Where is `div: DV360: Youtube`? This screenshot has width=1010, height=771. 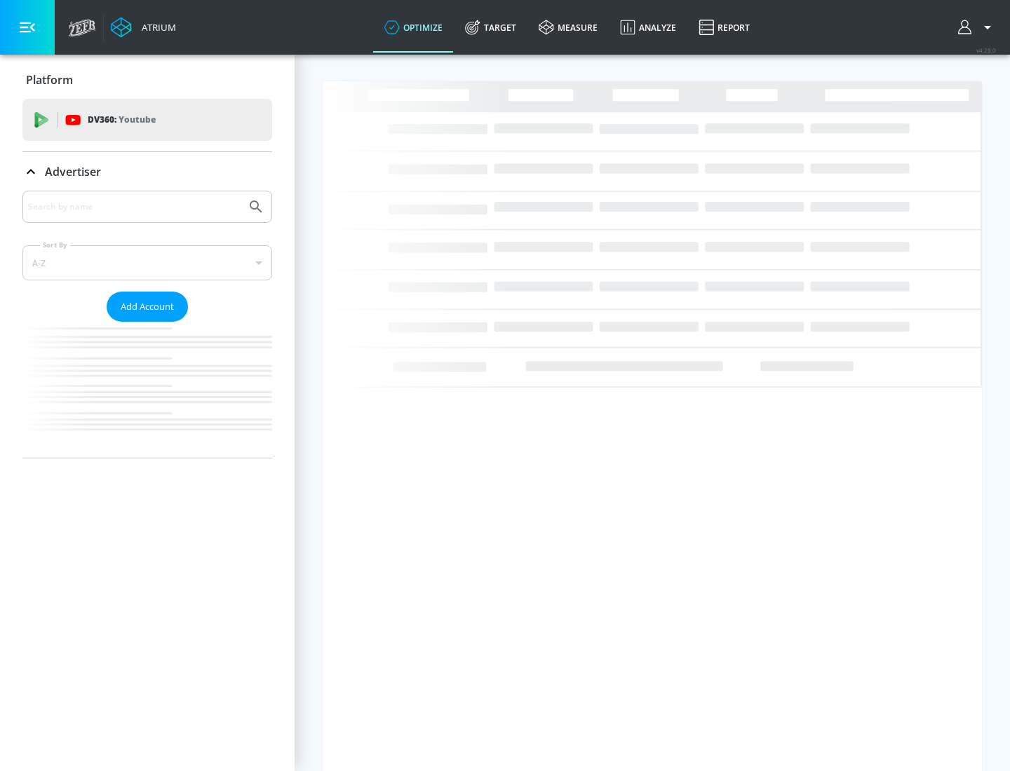
div: DV360: Youtube is located at coordinates (147, 120).